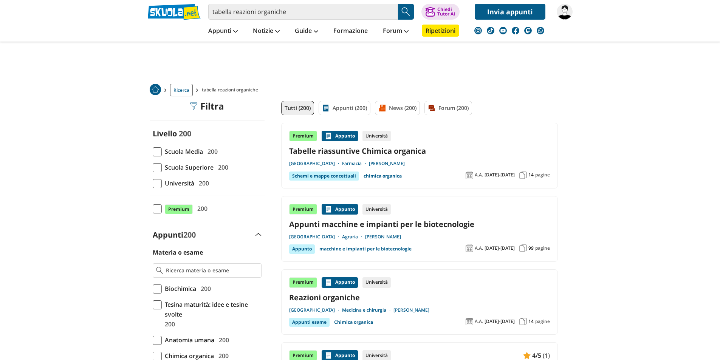 The image size is (720, 360). What do you see at coordinates (382, 176) in the screenshot?
I see `a: chimica organica` at bounding box center [382, 176].